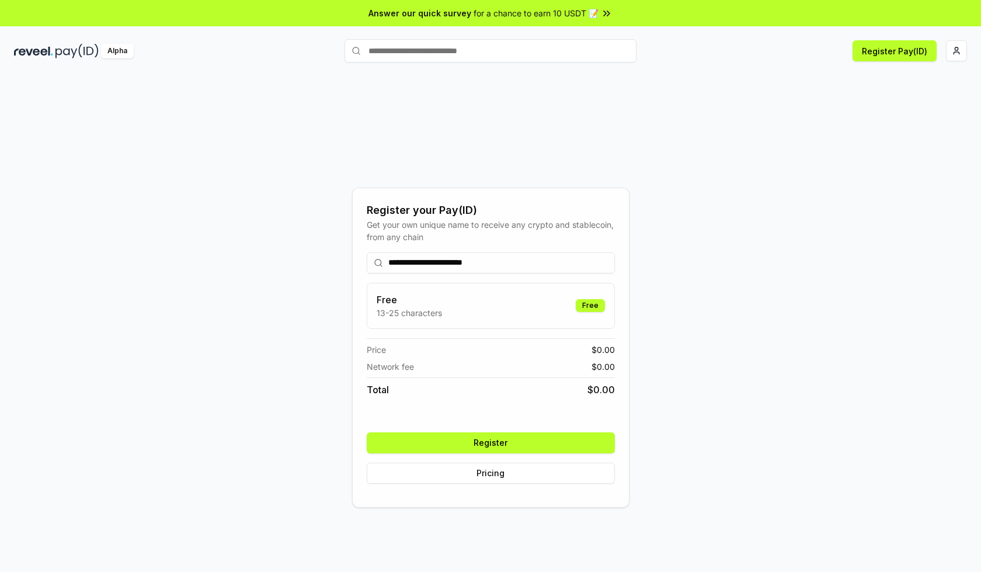  Describe the element at coordinates (491, 473) in the screenshot. I see `button: Pricing` at that location.